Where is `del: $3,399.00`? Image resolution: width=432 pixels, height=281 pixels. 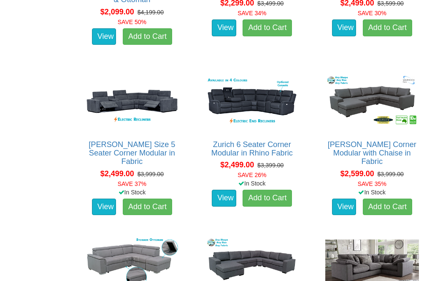 del: $3,399.00 is located at coordinates (271, 165).